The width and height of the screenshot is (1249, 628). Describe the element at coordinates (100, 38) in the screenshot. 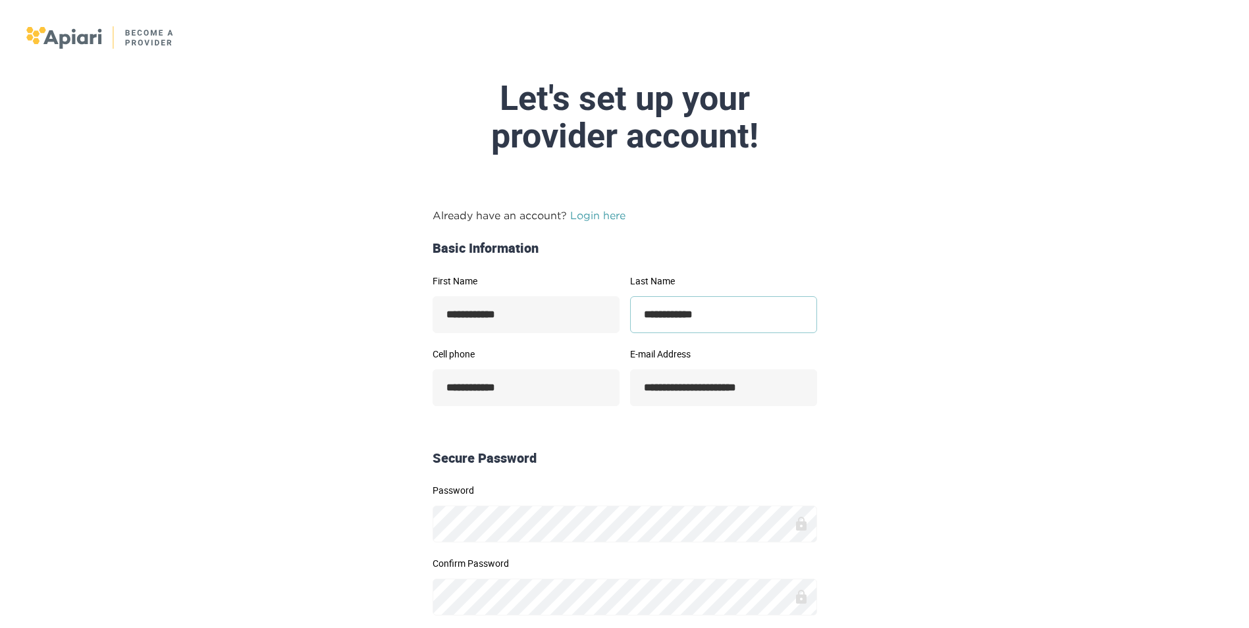

I see `img: logo` at that location.